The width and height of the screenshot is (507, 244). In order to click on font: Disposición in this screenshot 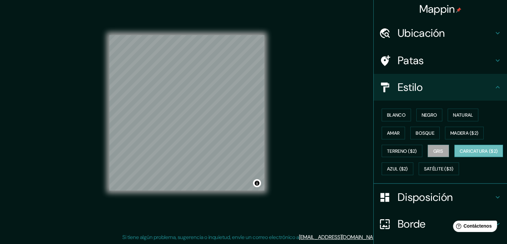, I will do `click(425, 197)`.